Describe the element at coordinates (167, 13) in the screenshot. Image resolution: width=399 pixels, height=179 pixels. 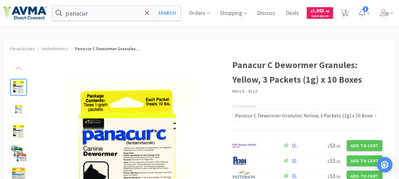
I see `button: Search` at that location.